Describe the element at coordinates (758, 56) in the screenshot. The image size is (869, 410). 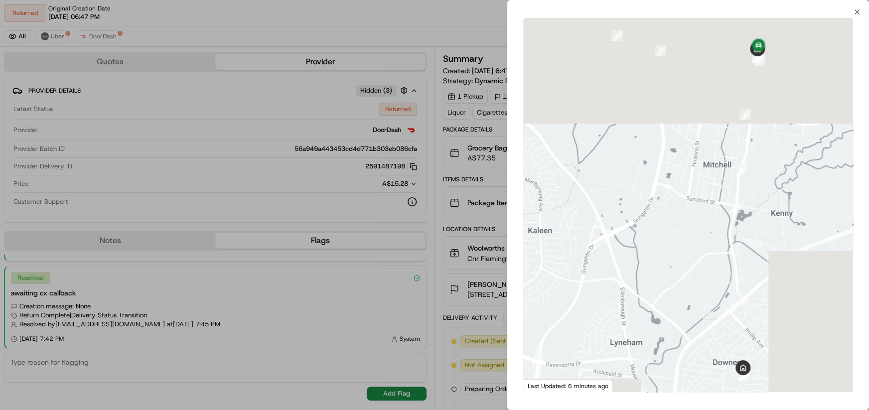
I see `div: 18` at that location.